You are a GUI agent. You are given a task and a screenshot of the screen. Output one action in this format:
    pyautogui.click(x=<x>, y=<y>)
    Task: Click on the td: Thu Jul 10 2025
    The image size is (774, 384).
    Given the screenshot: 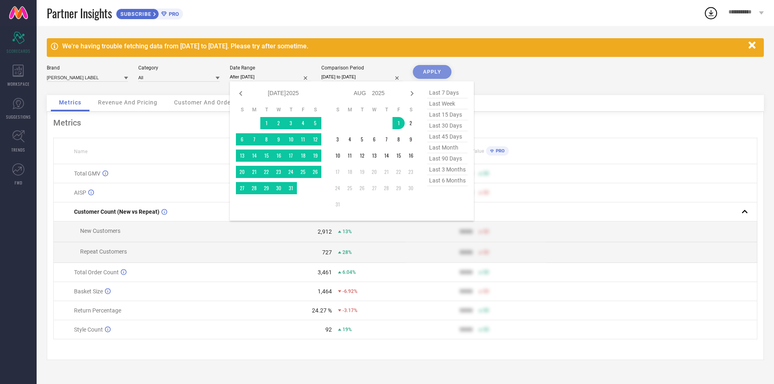 What is the action you would take?
    pyautogui.click(x=291, y=139)
    